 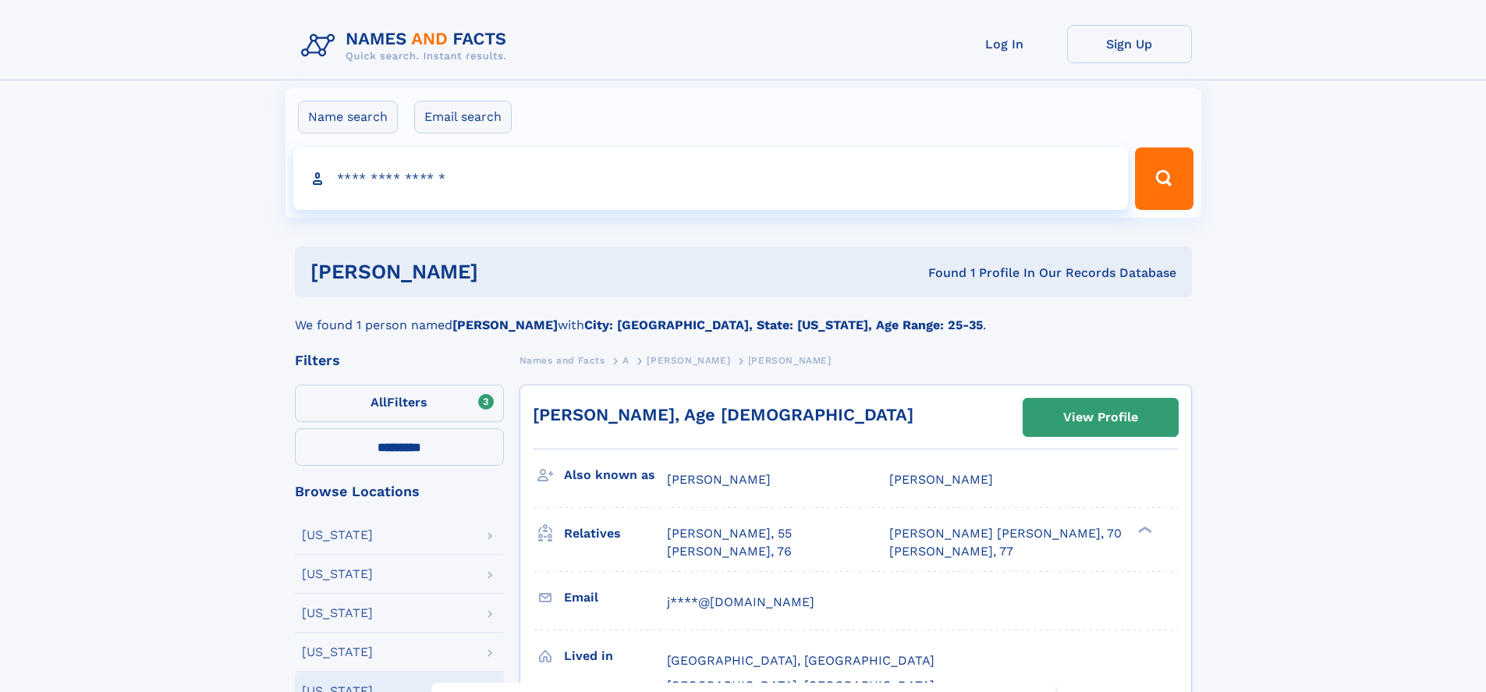 What do you see at coordinates (939, 273) in the screenshot?
I see `div: Found 1 Profile In Our Records Database` at bounding box center [939, 273].